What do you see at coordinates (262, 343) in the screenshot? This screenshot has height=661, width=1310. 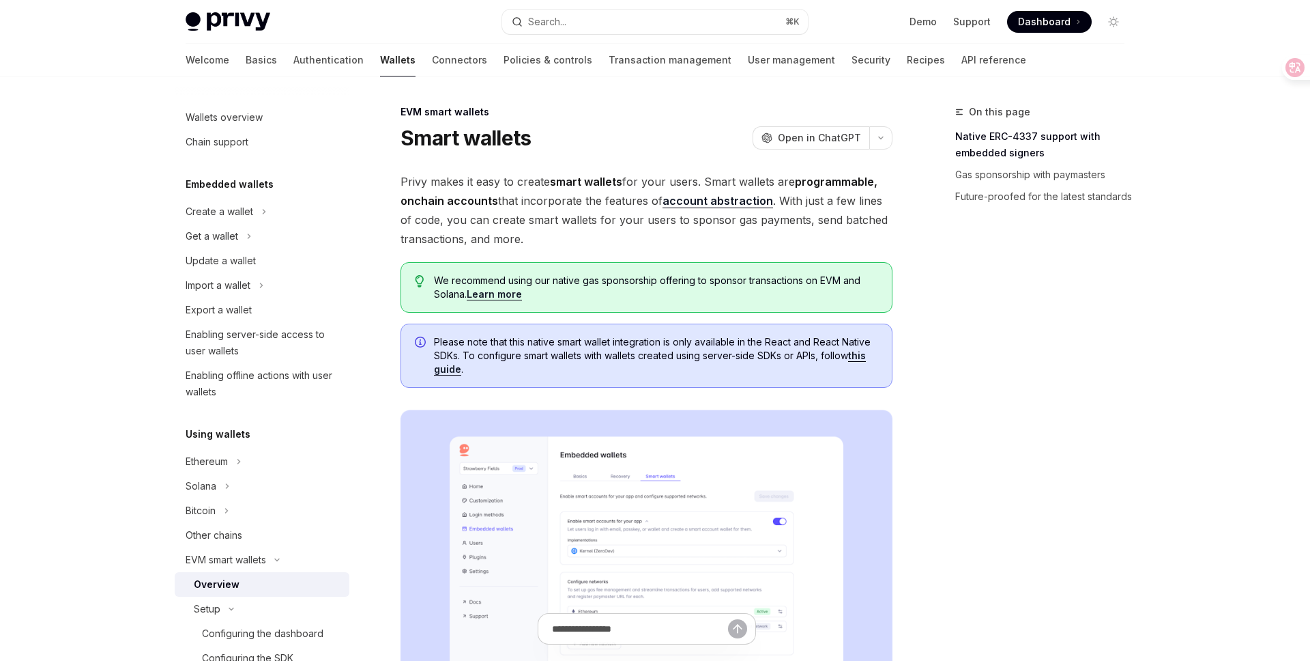 I see `a: Enabling server-side access to user wallets` at bounding box center [262, 343].